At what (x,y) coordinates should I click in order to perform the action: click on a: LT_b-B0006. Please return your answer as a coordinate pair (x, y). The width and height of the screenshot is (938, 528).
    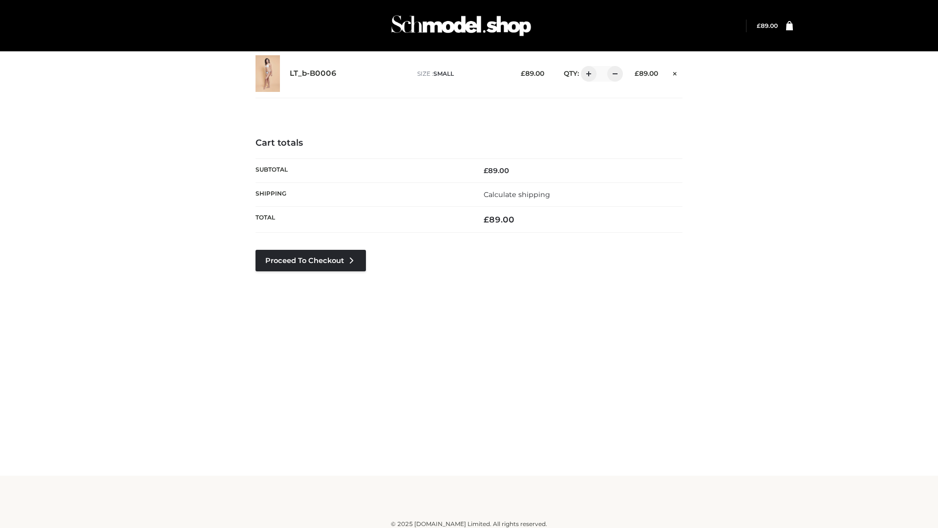
    Looking at the image, I should click on (313, 73).